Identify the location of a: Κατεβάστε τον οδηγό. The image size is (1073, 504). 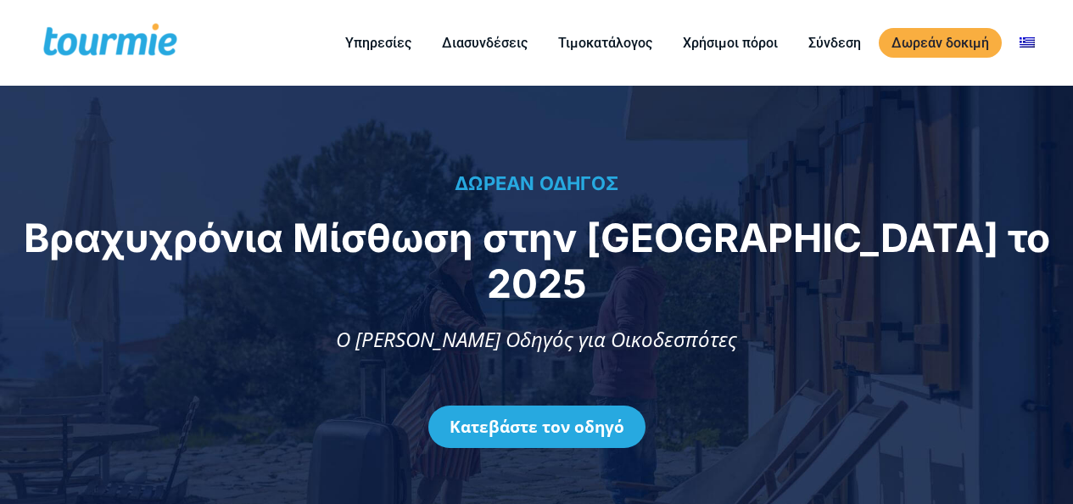
(537, 427).